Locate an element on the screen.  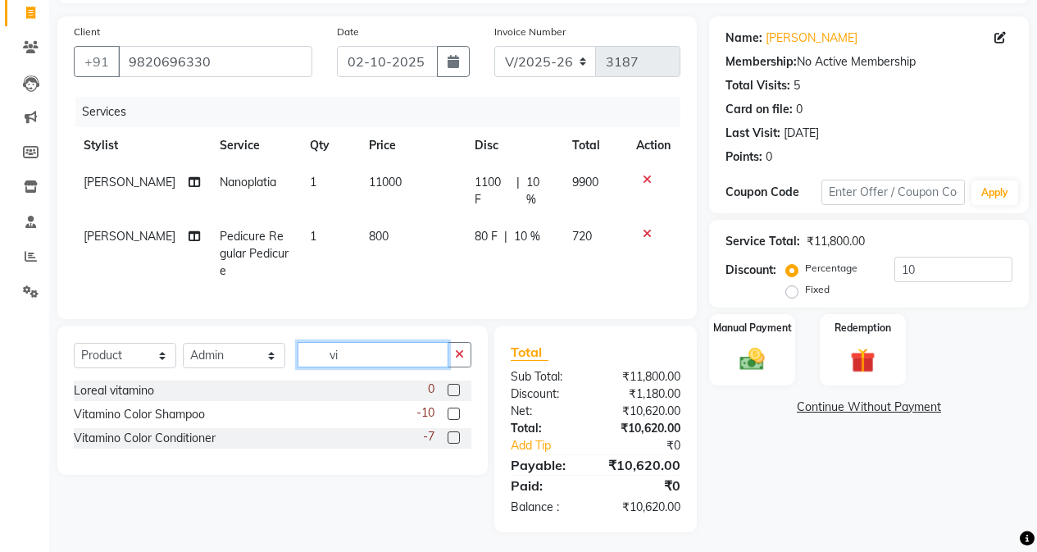
button: Apply is located at coordinates (995, 193).